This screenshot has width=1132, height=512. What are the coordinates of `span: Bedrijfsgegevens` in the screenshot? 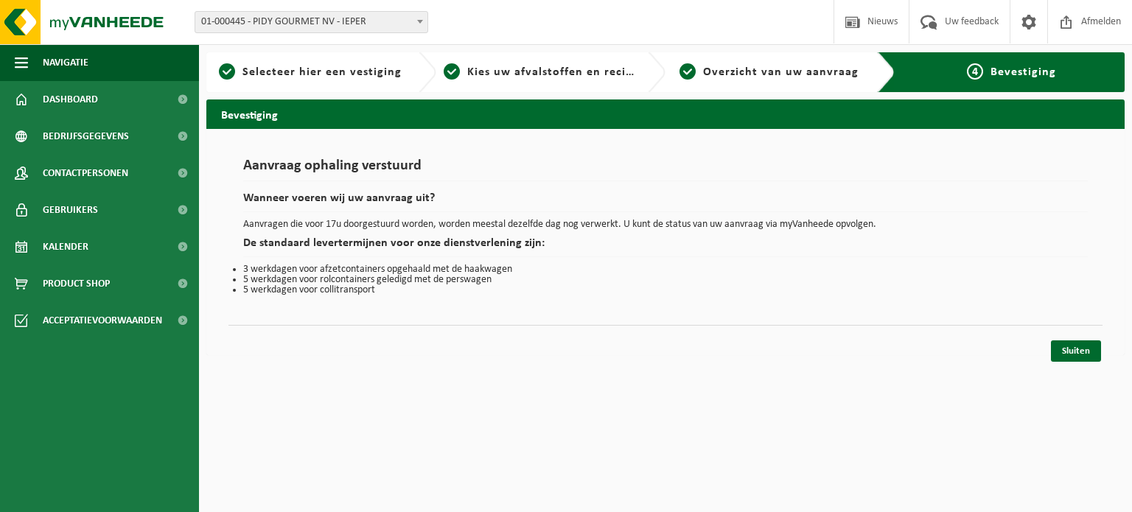 It's located at (85, 136).